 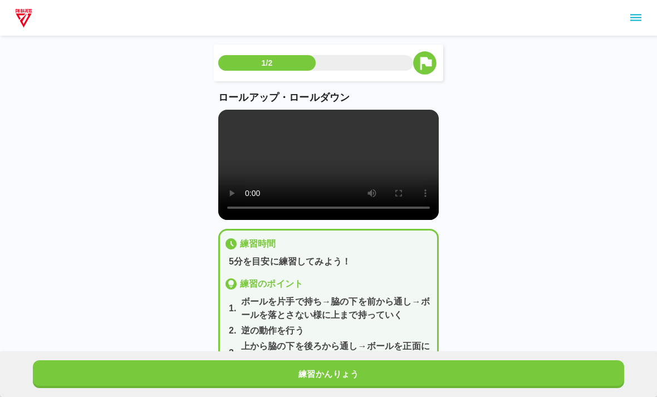 I want to click on p: 5分を目安に練習してみよう！, so click(x=331, y=262).